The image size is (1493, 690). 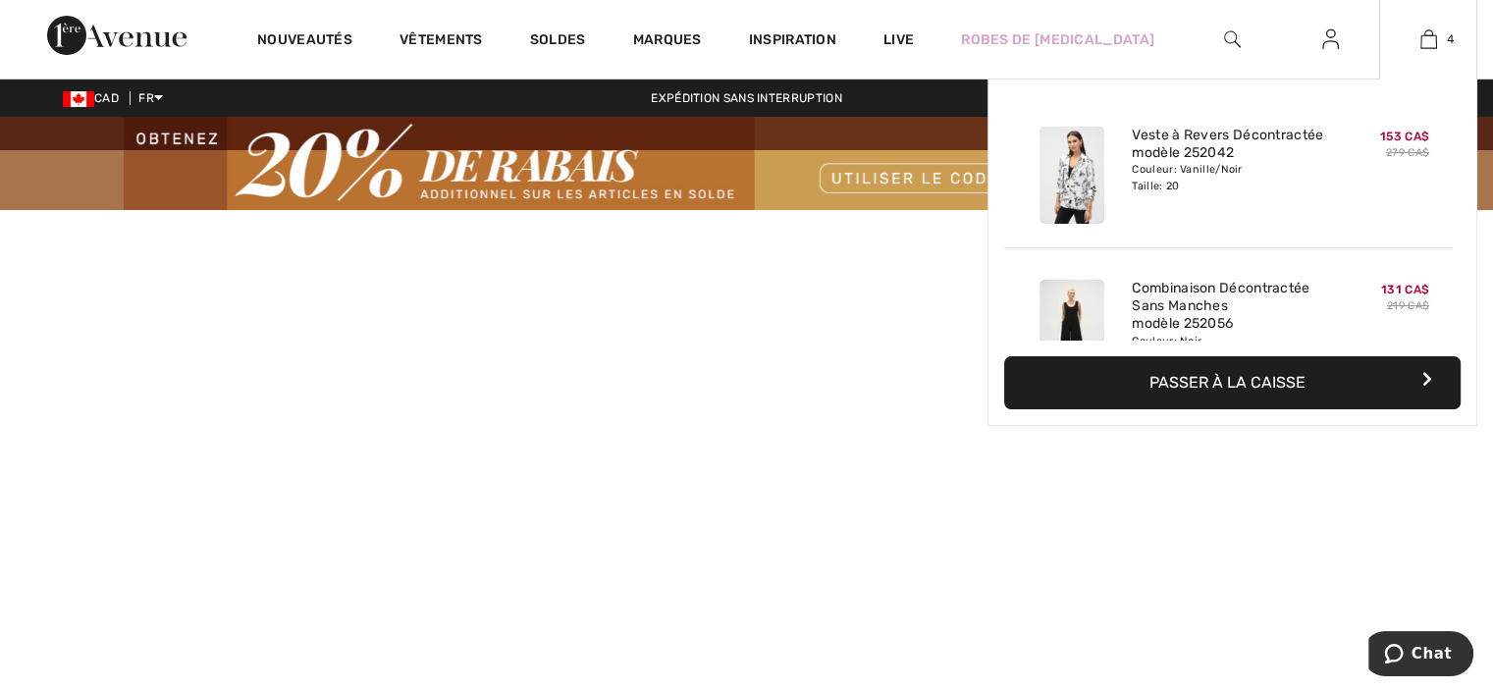 What do you see at coordinates (1228, 178) in the screenshot?
I see `div: Couleur: Vanille/Noir Taille: 20` at bounding box center [1228, 178].